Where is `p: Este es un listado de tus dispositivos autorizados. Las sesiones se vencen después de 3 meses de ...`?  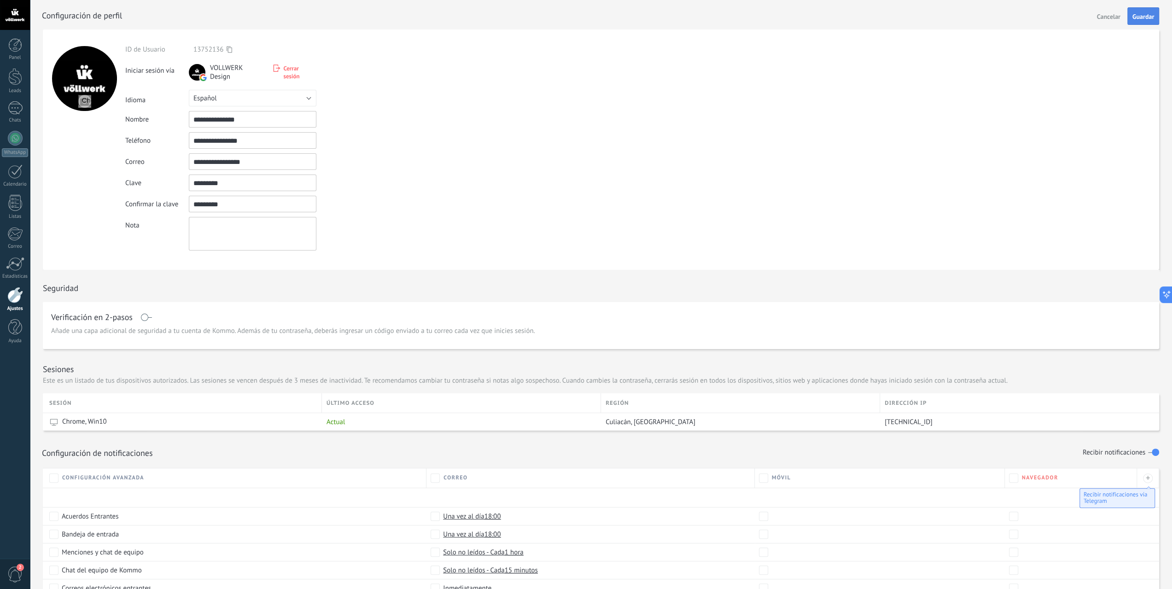
p: Este es un listado de tus dispositivos autorizados. Las sesiones se vencen después de 3 meses de ... is located at coordinates (525, 380).